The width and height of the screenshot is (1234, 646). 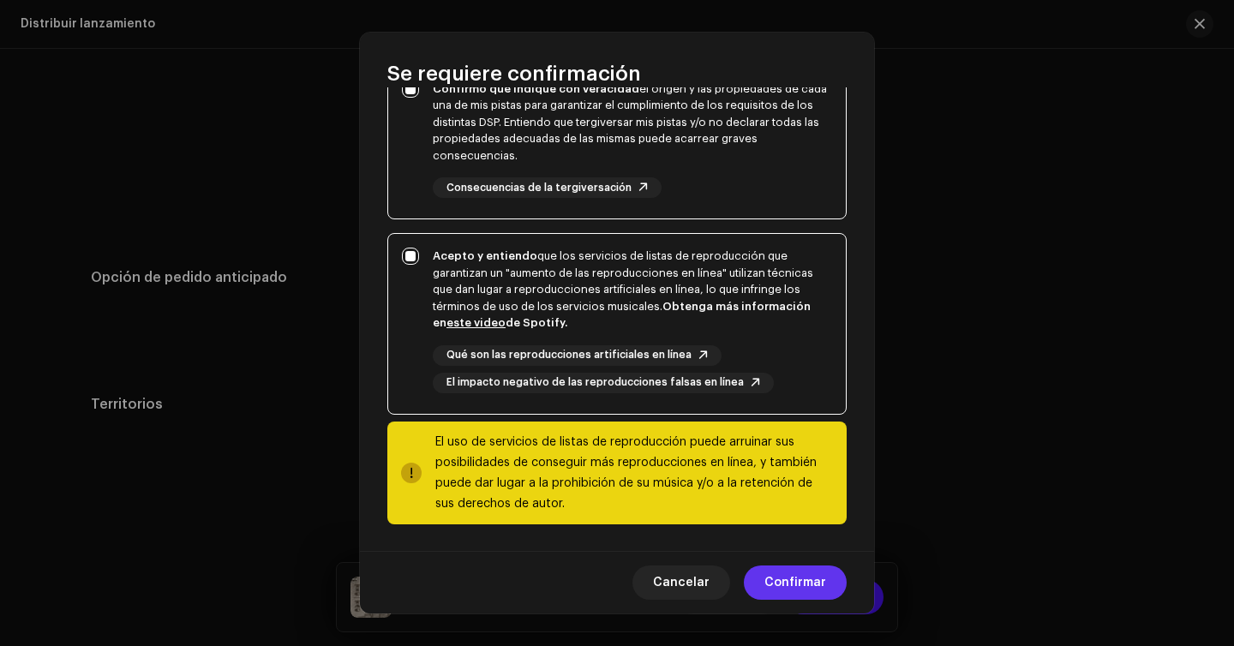 What do you see at coordinates (539, 188) in the screenshot?
I see `span: Consecuencias de la tergiversación` at bounding box center [539, 188].